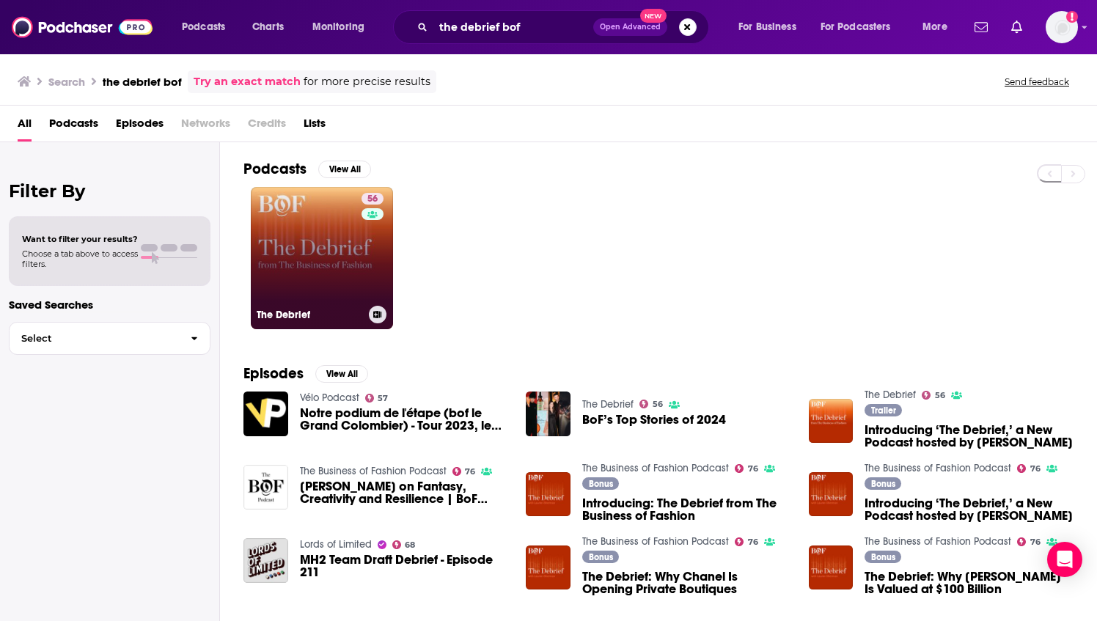 Image resolution: width=1097 pixels, height=621 pixels. I want to click on span: Trailer, so click(884, 411).